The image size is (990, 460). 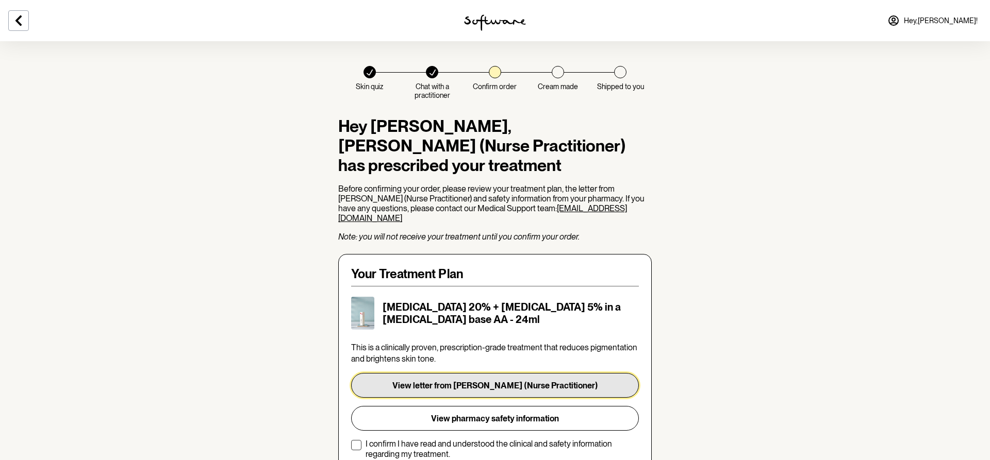 I want to click on p: Cream made, so click(x=558, y=87).